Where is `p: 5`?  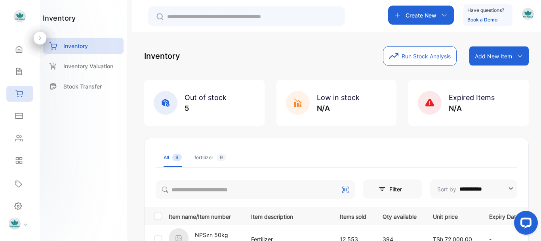 p: 5 is located at coordinates (206, 108).